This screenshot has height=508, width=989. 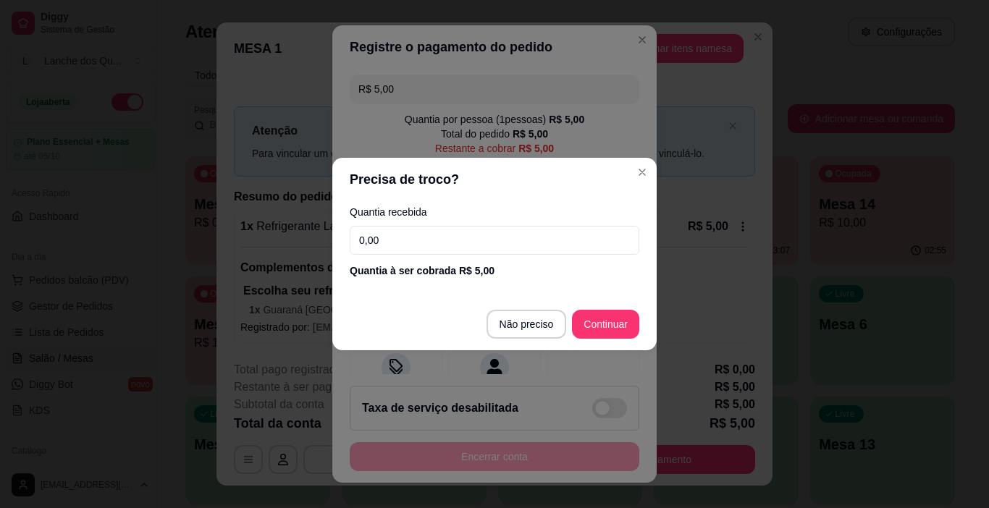 What do you see at coordinates (527, 324) in the screenshot?
I see `button: Não preciso` at bounding box center [527, 324].